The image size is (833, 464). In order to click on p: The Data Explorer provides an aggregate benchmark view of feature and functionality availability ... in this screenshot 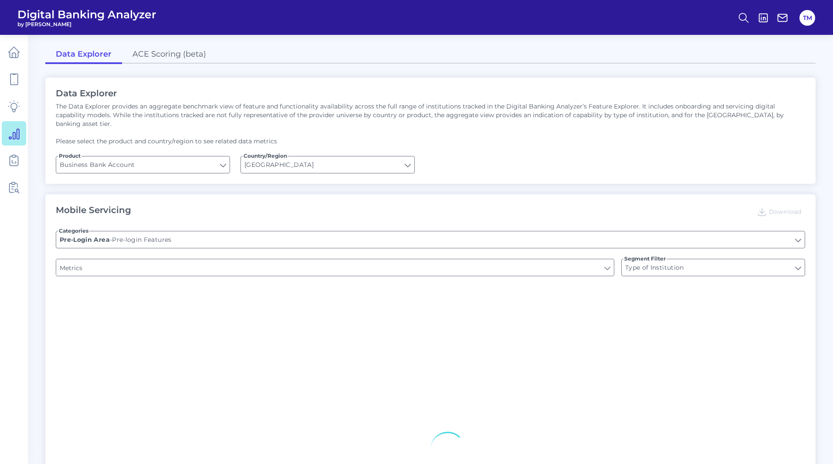, I will do `click(430, 115)`.